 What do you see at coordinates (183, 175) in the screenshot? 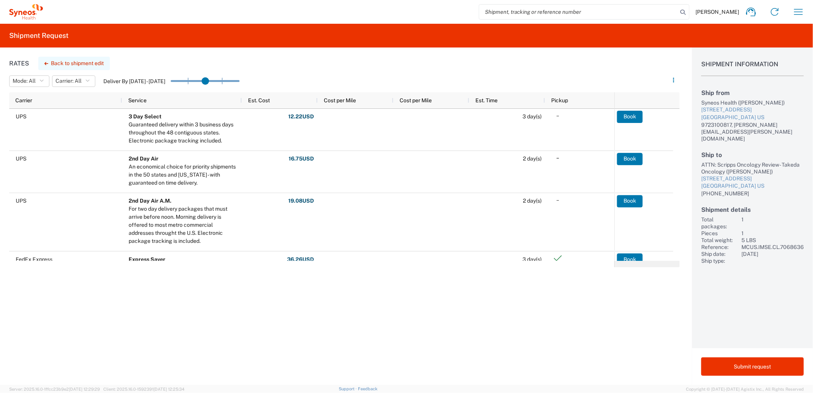
I see `div: An economical choice for priority shipments in the 50 states and Puerto Rico - with guaranteed on...` at bounding box center [183, 175].